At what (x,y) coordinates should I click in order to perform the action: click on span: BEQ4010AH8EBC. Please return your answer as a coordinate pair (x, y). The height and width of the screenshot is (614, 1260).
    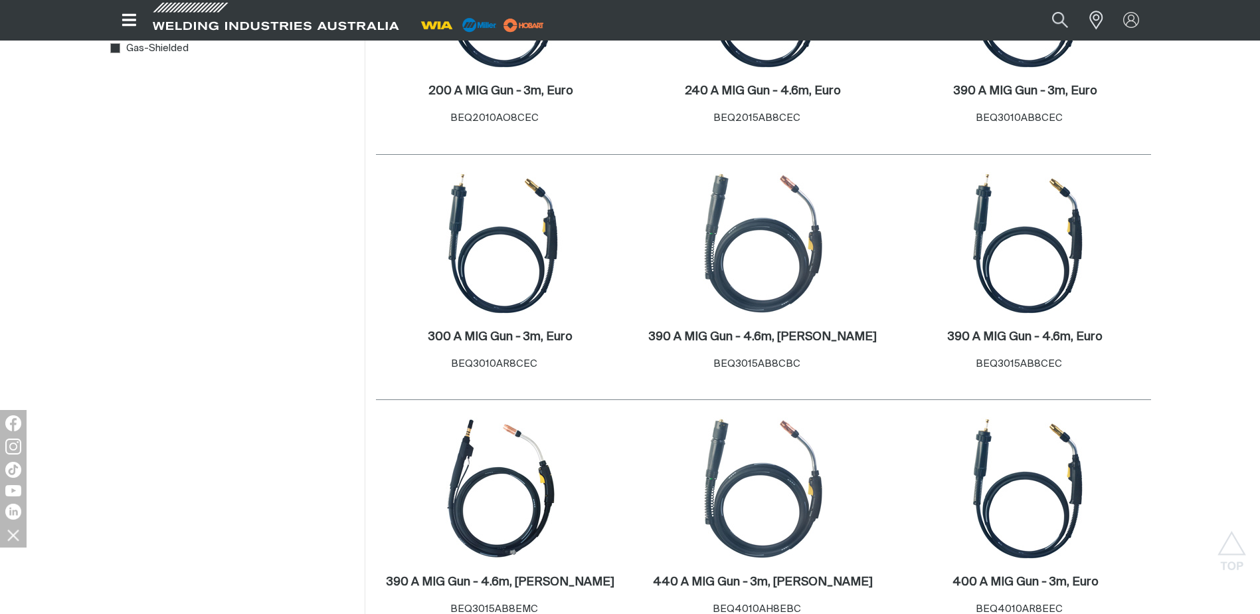
    Looking at the image, I should click on (757, 608).